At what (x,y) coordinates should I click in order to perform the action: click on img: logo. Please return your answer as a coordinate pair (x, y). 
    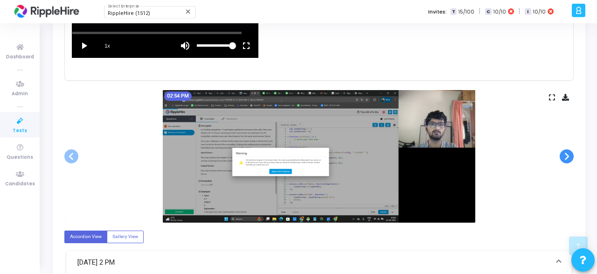
    Looking at the image, I should click on (47, 12).